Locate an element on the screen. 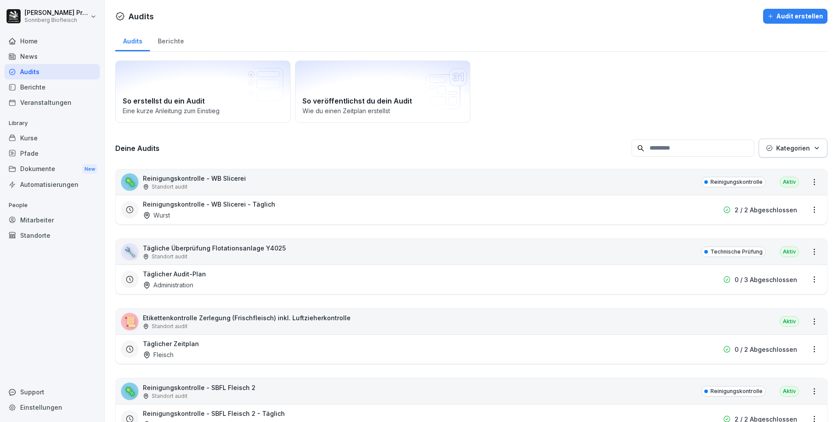  button: Audit erstellen is located at coordinates (795, 16).